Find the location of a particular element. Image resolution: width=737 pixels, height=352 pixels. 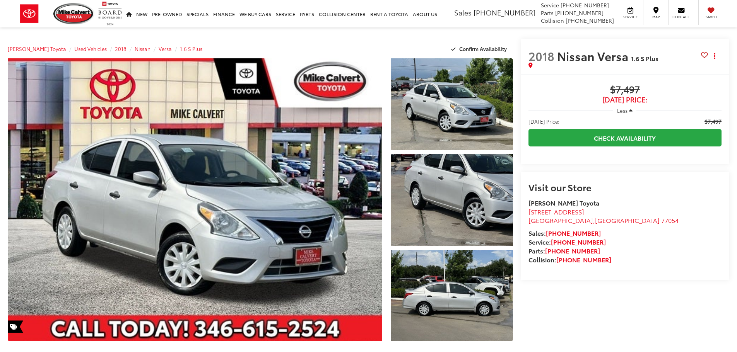

strong: Service: is located at coordinates (567, 242).